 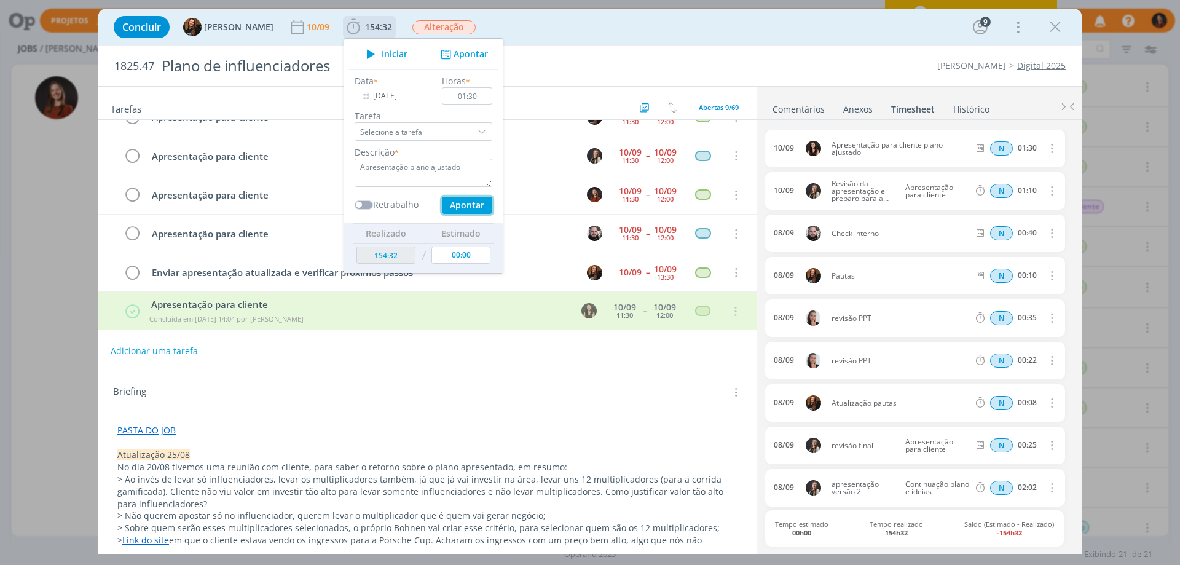 I want to click on img: arrow-down-up.svg, so click(x=672, y=108).